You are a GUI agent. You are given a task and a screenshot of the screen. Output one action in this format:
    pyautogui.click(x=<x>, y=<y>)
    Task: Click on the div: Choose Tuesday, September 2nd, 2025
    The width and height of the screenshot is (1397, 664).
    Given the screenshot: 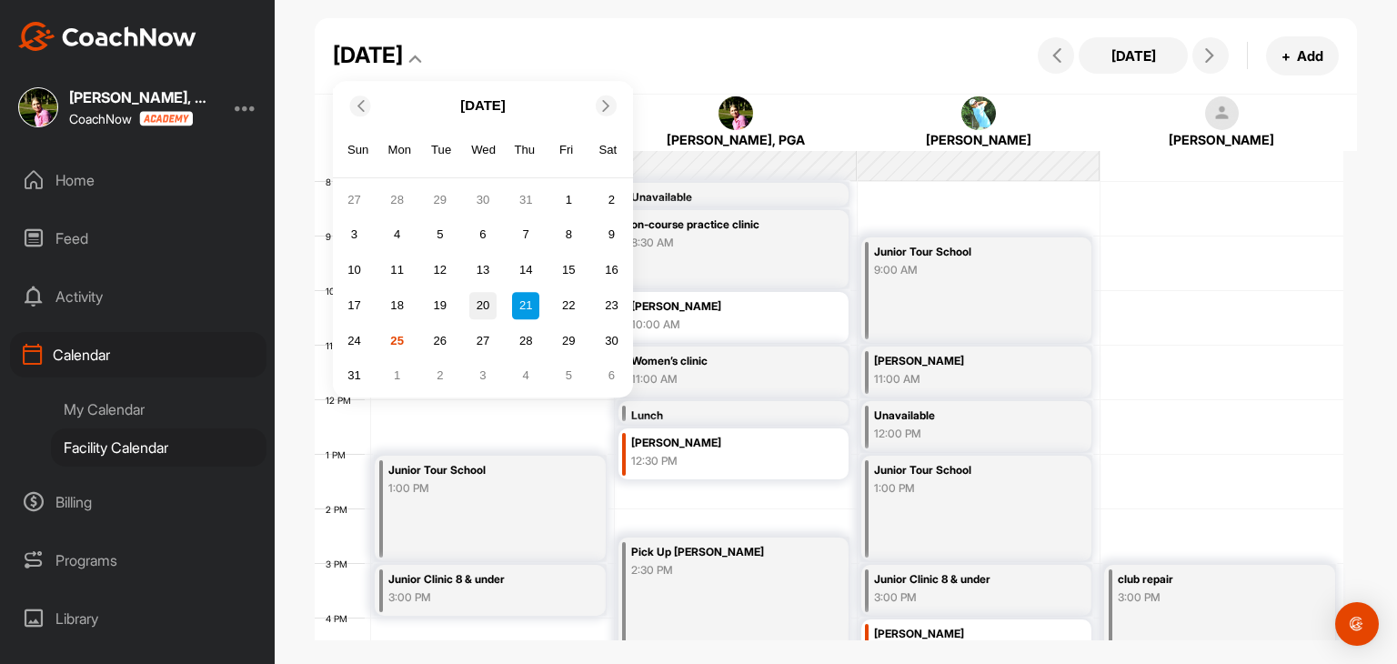 What is the action you would take?
    pyautogui.click(x=440, y=376)
    